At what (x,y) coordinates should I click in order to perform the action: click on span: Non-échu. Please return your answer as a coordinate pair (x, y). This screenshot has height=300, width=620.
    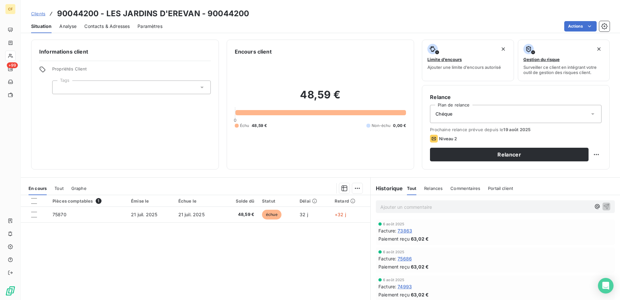
    Looking at the image, I should click on (381, 125).